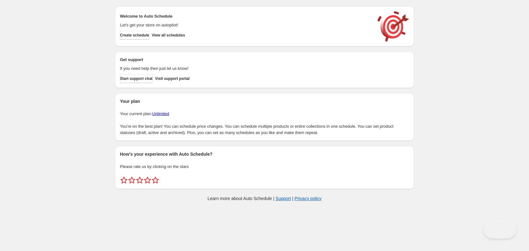 The image size is (529, 251). I want to click on span: Visit support portal, so click(172, 79).